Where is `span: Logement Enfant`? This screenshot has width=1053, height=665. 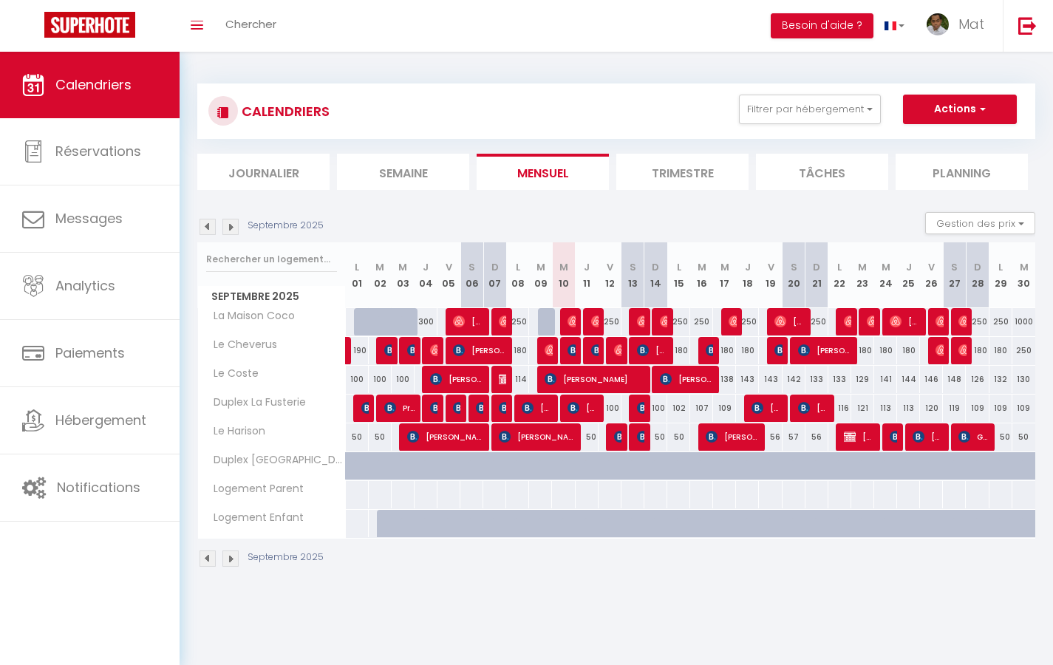 span: Logement Enfant is located at coordinates (253, 518).